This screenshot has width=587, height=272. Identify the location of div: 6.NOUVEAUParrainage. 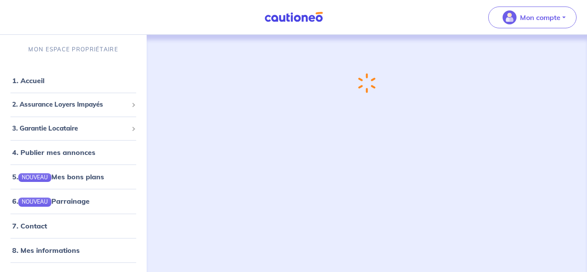
(73, 201).